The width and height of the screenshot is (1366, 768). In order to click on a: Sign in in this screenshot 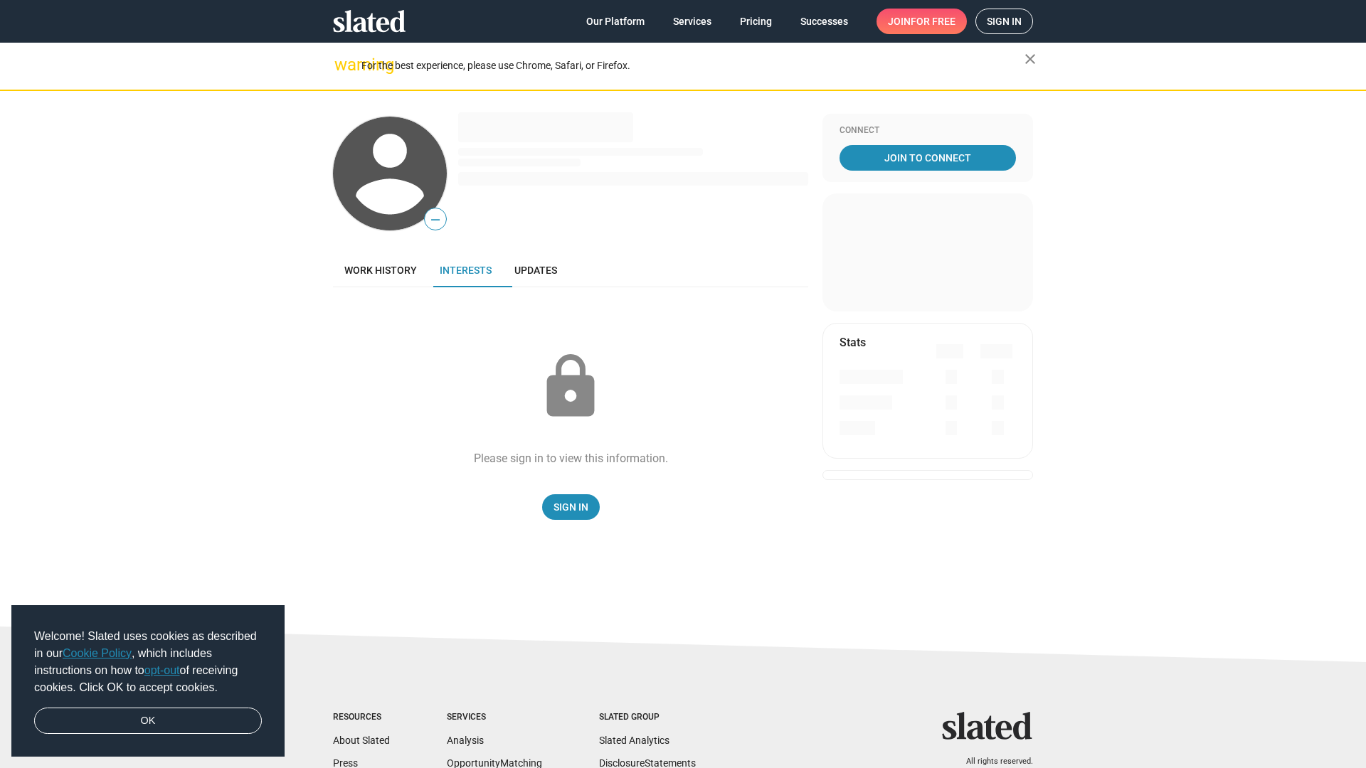, I will do `click(1004, 21)`.